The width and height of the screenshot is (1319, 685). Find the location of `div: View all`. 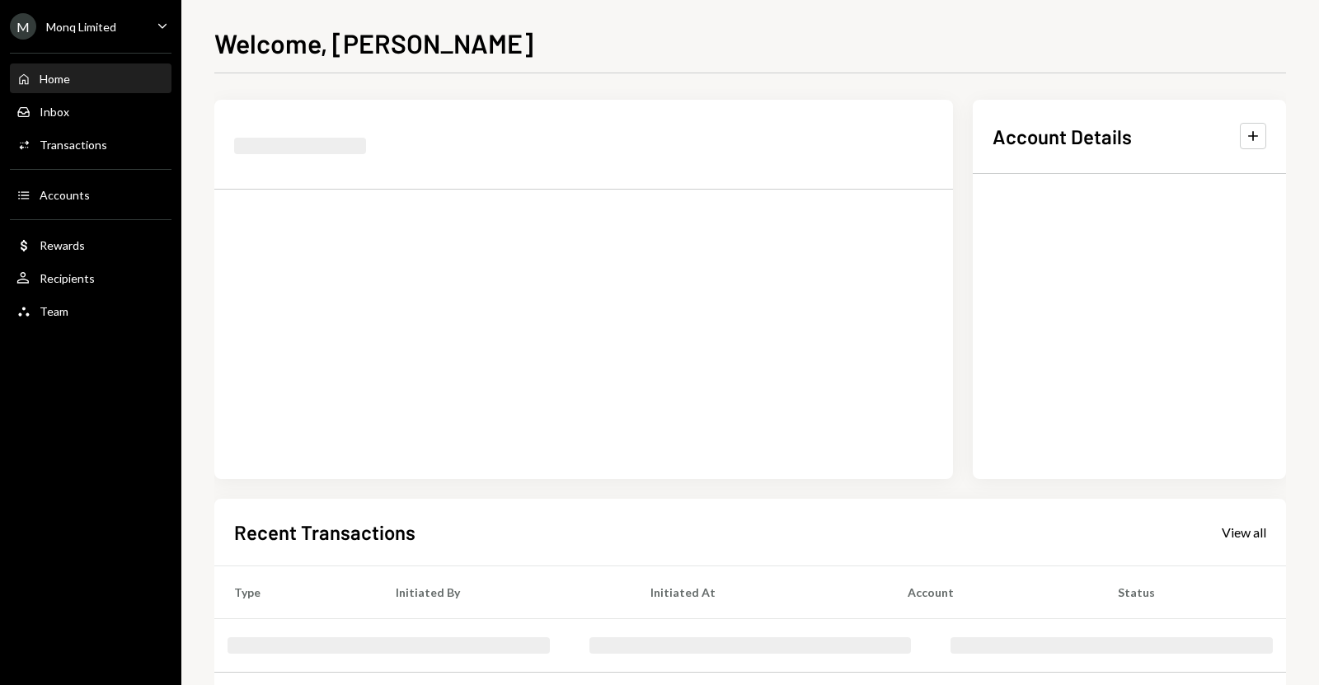

div: View all is located at coordinates (1244, 533).